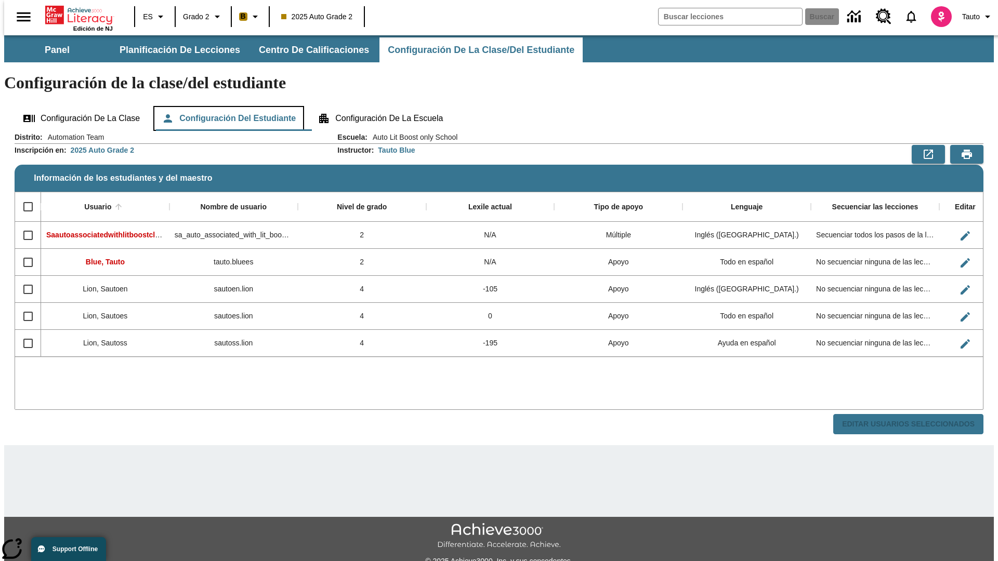 This screenshot has width=998, height=561. What do you see at coordinates (875, 207) in the screenshot?
I see `div: Secuenciar las lecciones` at bounding box center [875, 207].